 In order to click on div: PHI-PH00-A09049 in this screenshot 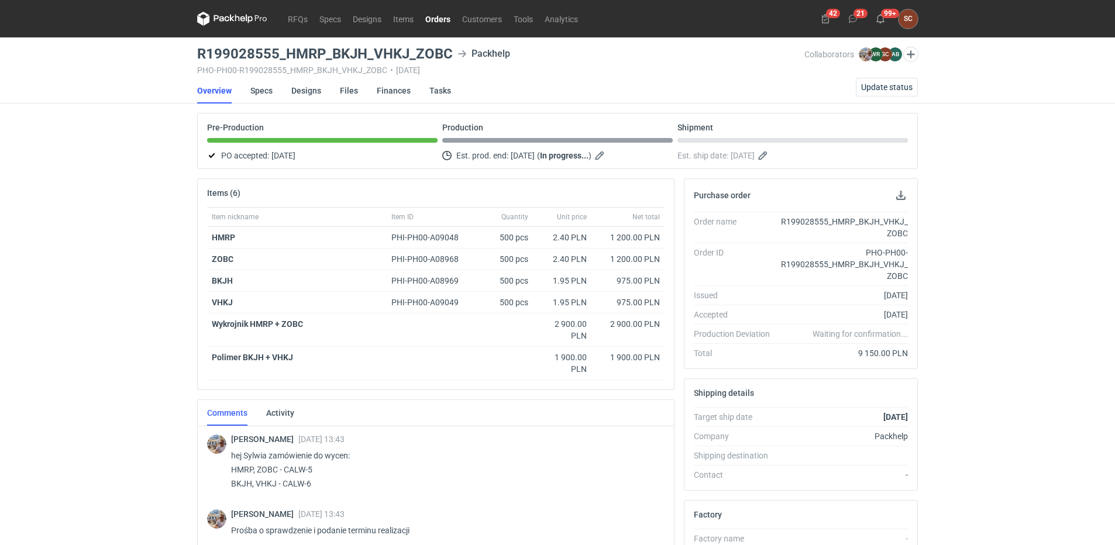, I will do `click(430, 302)`.